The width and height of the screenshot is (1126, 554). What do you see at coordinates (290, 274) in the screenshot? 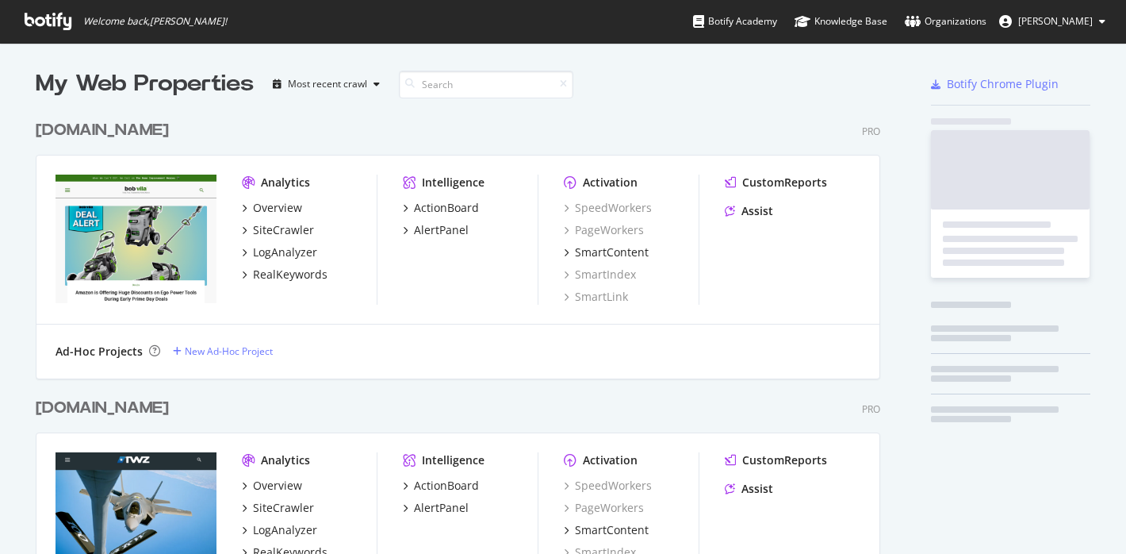
I see `div: RealKeywords` at bounding box center [290, 274].